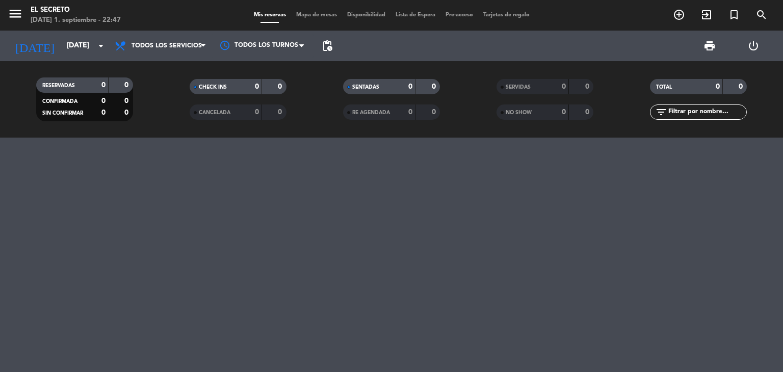  Describe the element at coordinates (518, 87) in the screenshot. I see `span: SERVIDAS` at that location.